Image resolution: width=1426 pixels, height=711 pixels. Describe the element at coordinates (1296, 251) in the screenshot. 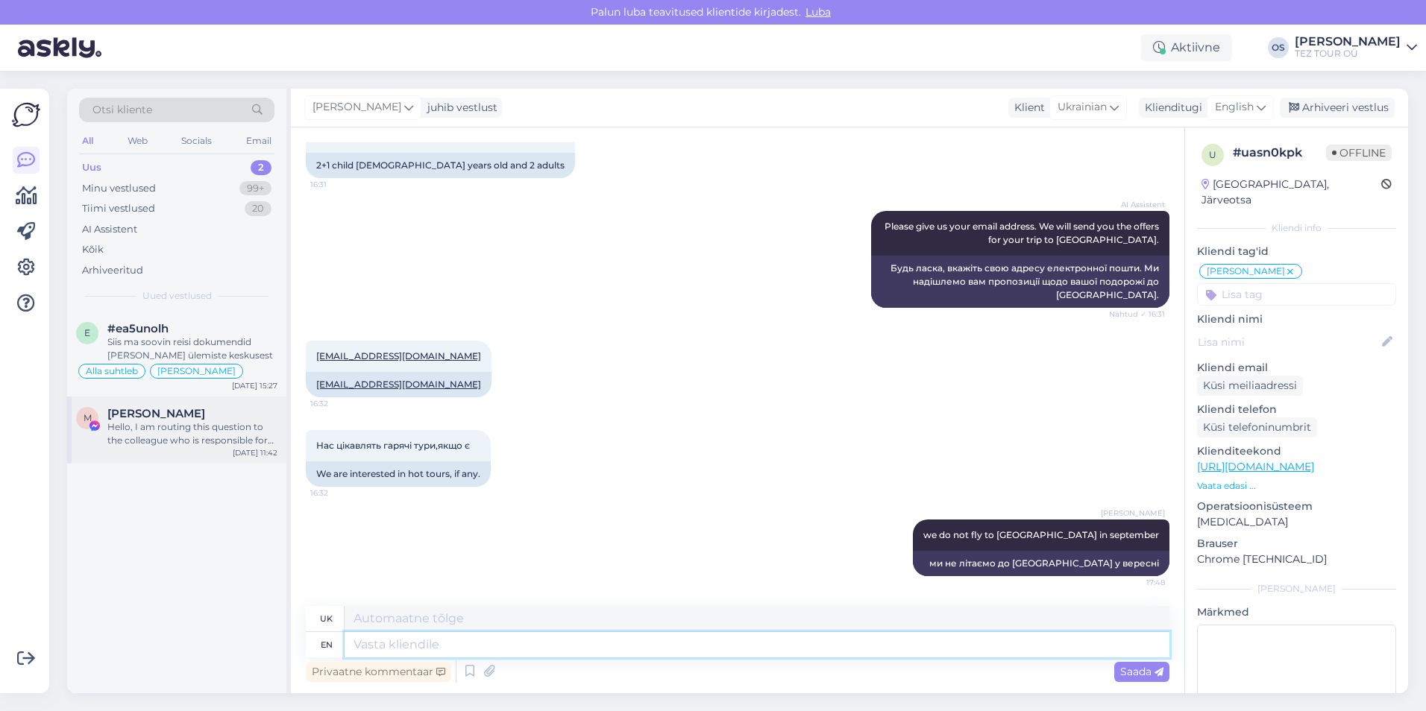

I see `p: Kliendi tag'id` at that location.